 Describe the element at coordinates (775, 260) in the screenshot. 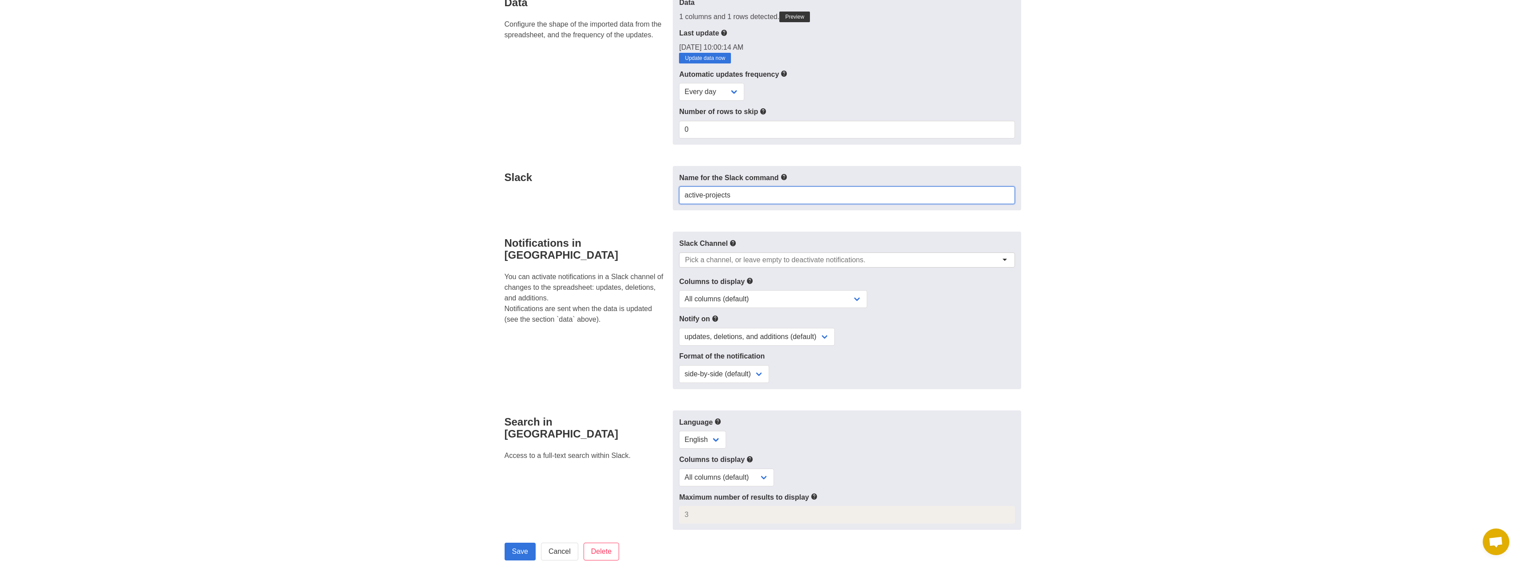

I see `input: Pick a channel, or leave empty to deactivate notifications.` at that location.